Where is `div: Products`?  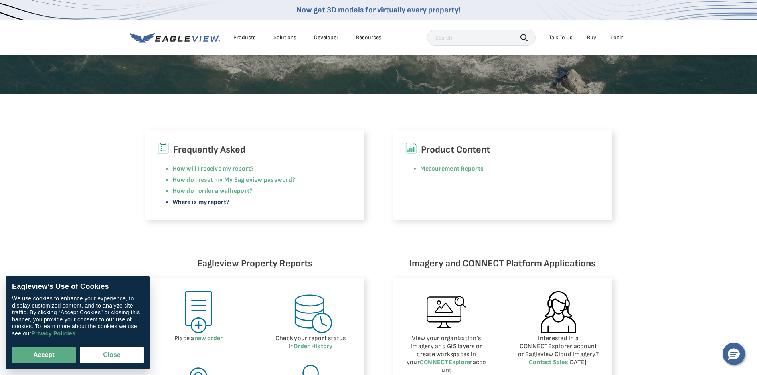
div: Products is located at coordinates (245, 38).